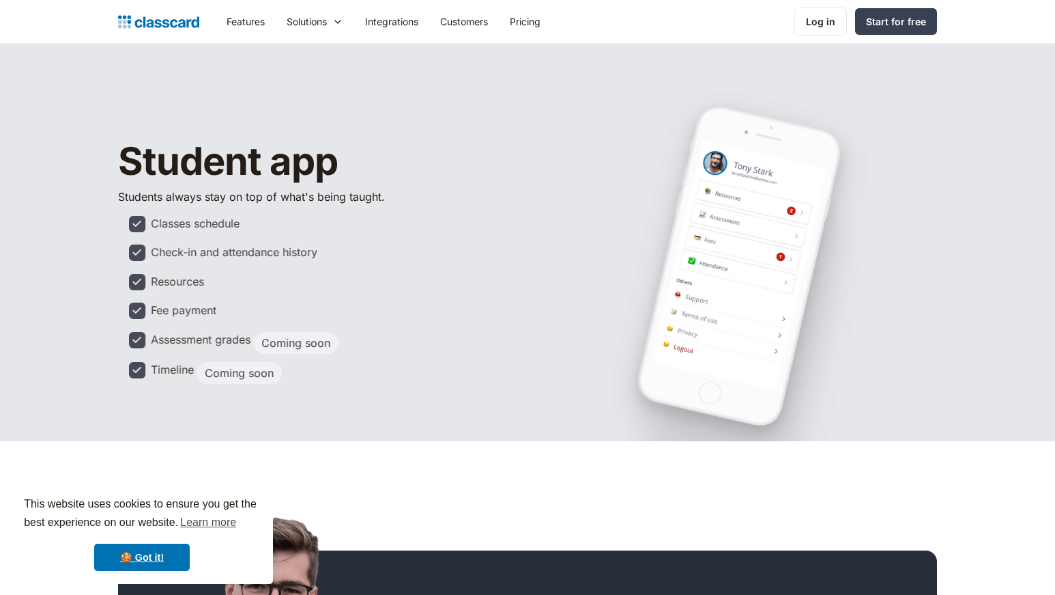 The height and width of the screenshot is (595, 1055). Describe the element at coordinates (142, 514) in the screenshot. I see `span: This website uses cookies to ensure you get the best experience on our website.` at that location.